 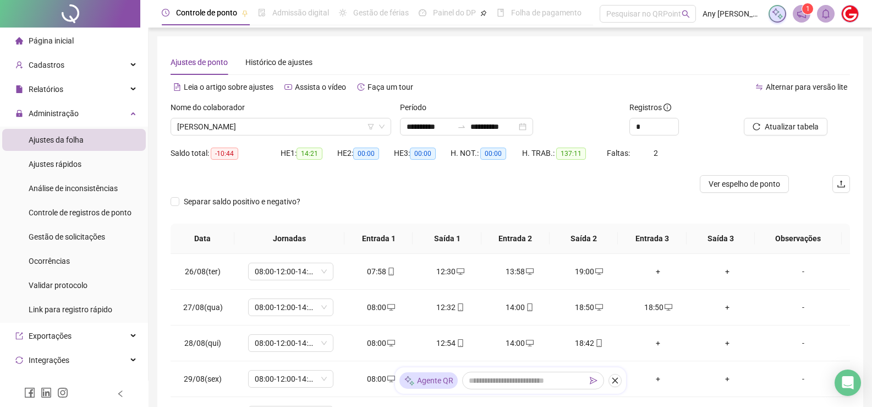 What do you see at coordinates (343, 13) in the screenshot?
I see `span: sun` at bounding box center [343, 13].